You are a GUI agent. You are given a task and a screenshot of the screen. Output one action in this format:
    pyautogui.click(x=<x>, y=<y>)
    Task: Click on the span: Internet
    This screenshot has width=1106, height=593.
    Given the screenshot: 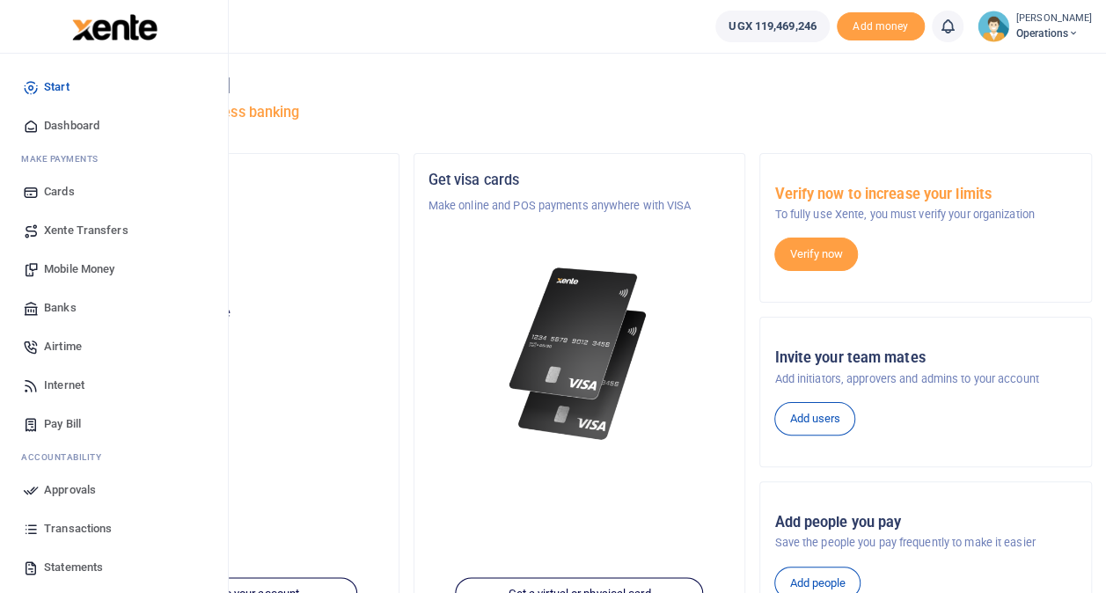 What is the action you would take?
    pyautogui.click(x=64, y=385)
    